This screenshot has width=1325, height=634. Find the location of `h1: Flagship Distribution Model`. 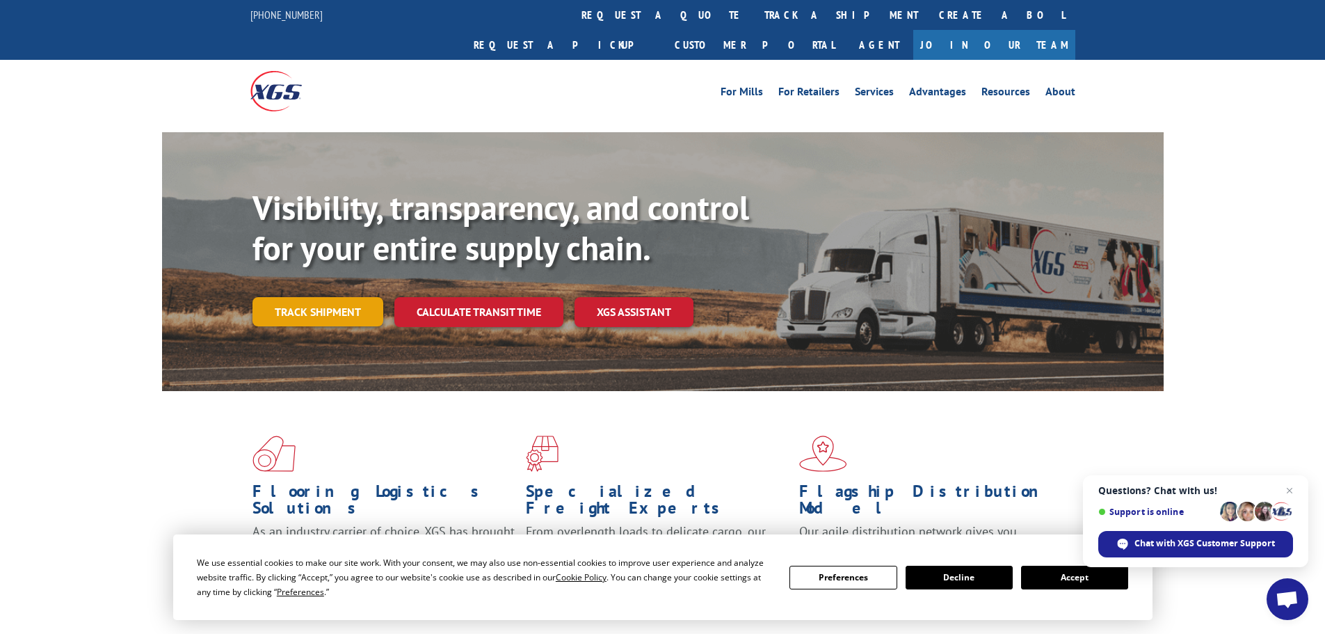

h1: Flagship Distribution Model is located at coordinates (931, 503).